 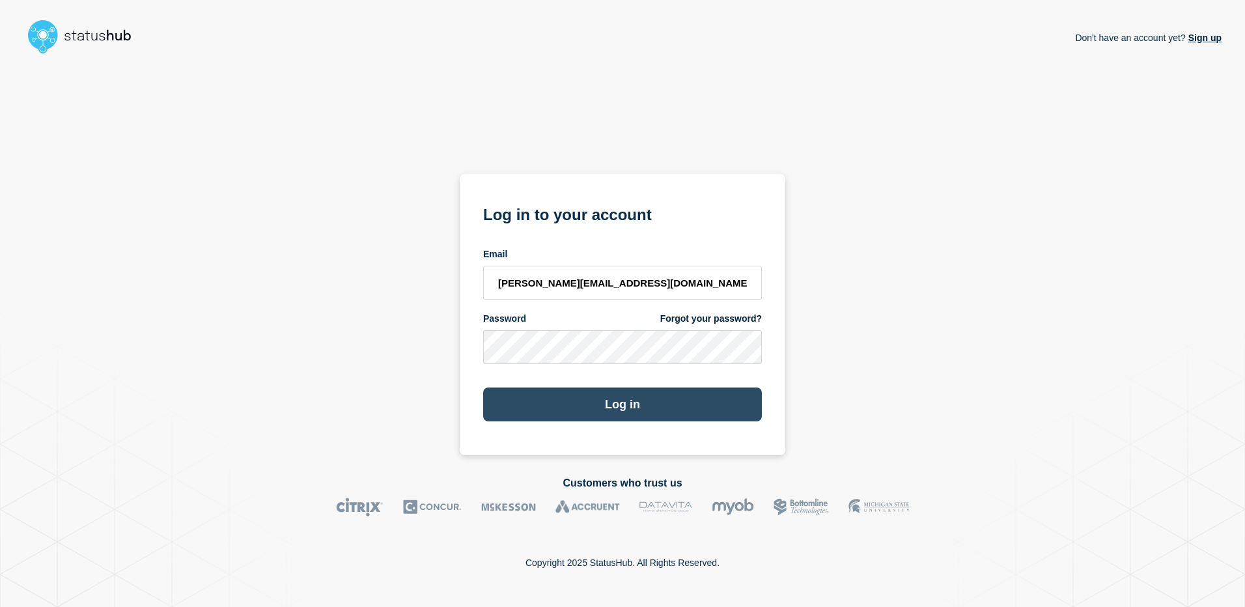 I want to click on p: Copyright 2025 StatusHub. All Rights Reserved., so click(x=622, y=562).